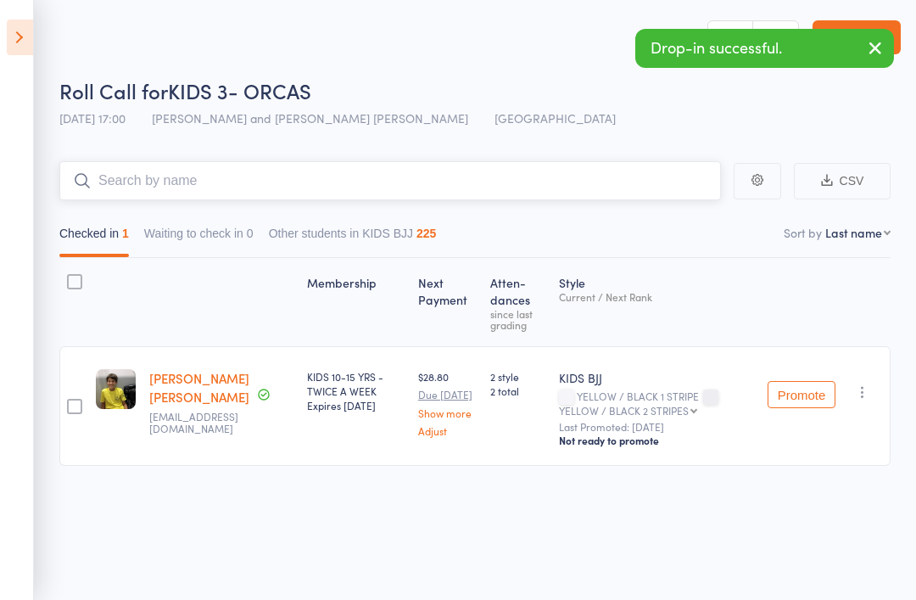 This screenshot has width=916, height=600. What do you see at coordinates (448, 430) in the screenshot?
I see `a: Adjust` at bounding box center [448, 430].